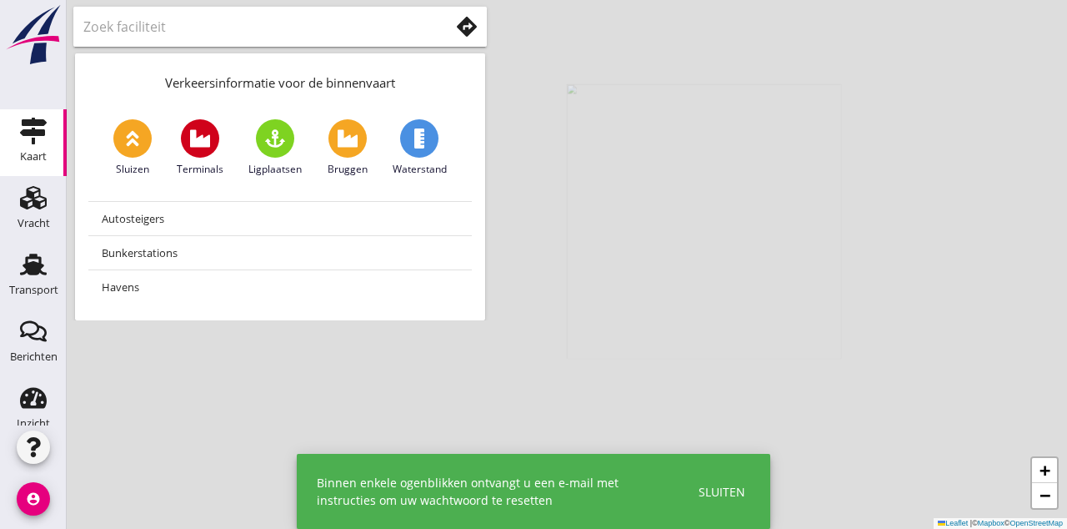  What do you see at coordinates (722, 491) in the screenshot?
I see `button: Sluiten` at bounding box center [722, 491].